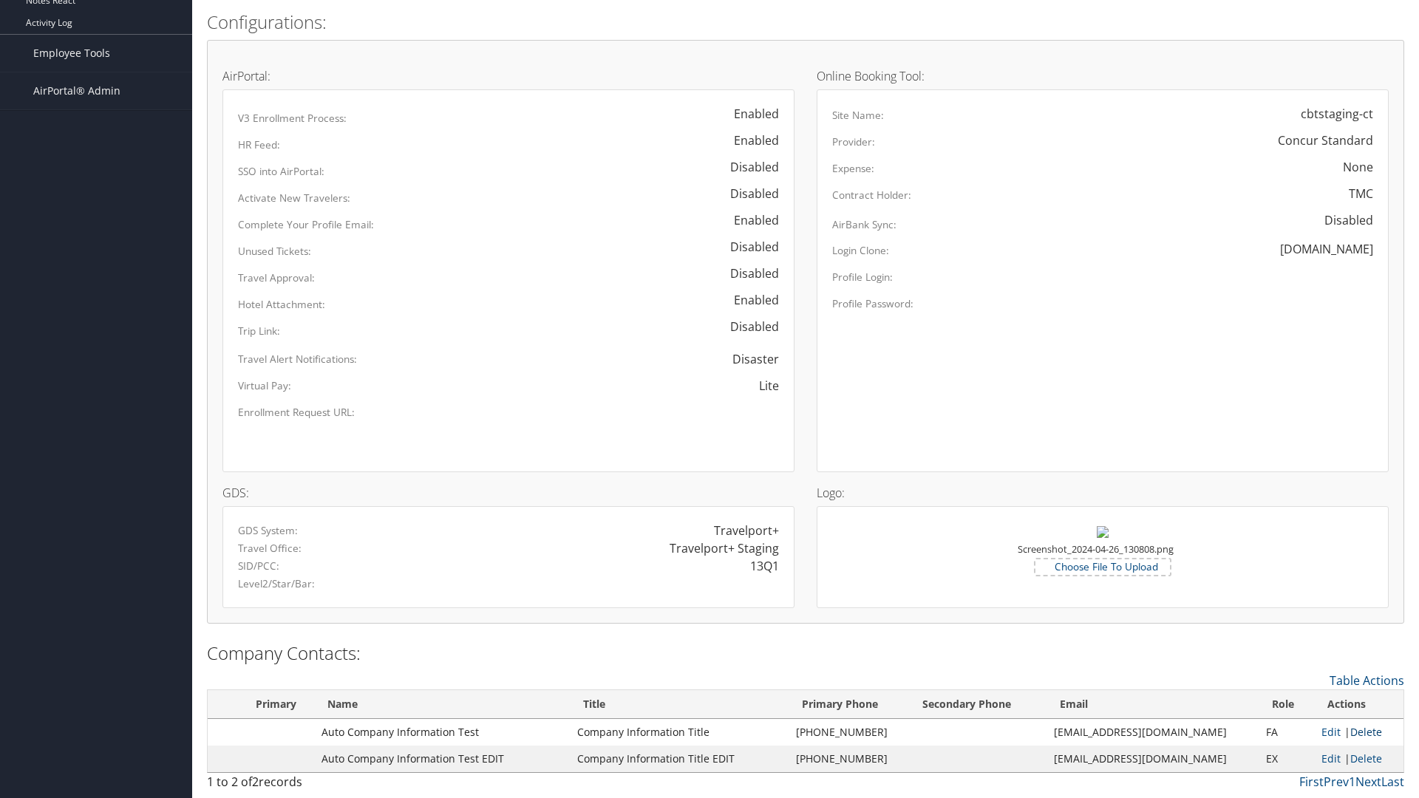  What do you see at coordinates (294, 198) in the screenshot?
I see `label: Activate New Travelers:` at bounding box center [294, 198].